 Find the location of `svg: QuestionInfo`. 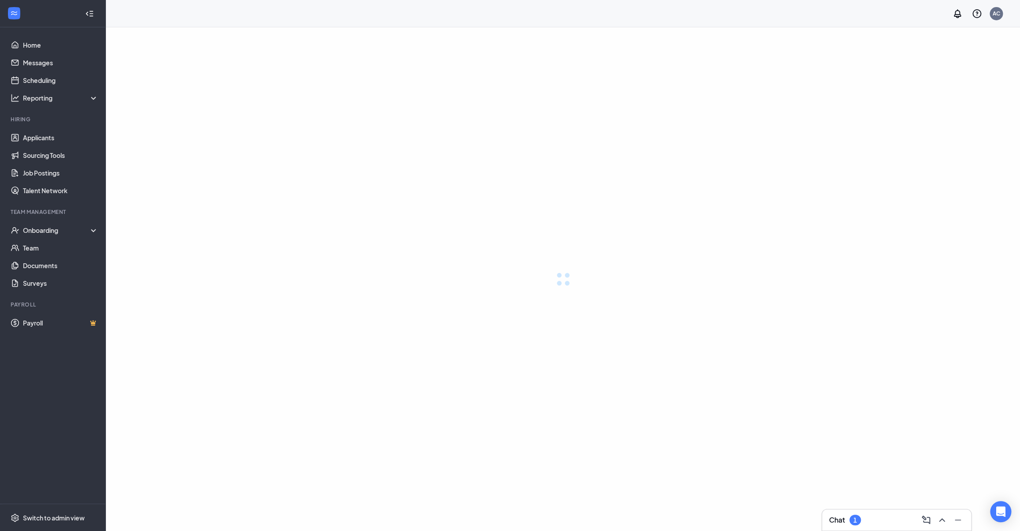

svg: QuestionInfo is located at coordinates (976, 14).